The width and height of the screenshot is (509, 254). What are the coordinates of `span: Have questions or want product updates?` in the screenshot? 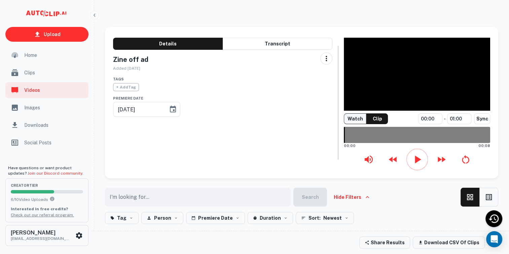 It's located at (45, 171).